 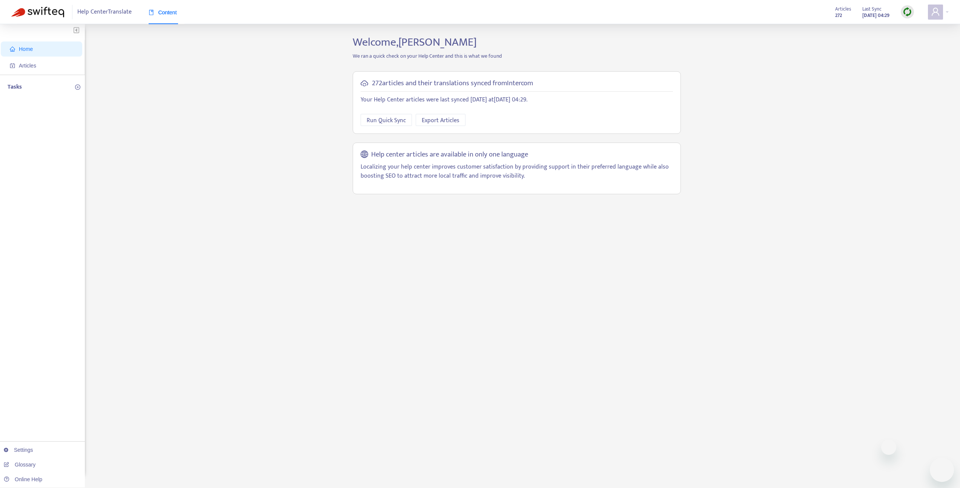 What do you see at coordinates (23, 480) in the screenshot?
I see `a: Online Help` at bounding box center [23, 480].